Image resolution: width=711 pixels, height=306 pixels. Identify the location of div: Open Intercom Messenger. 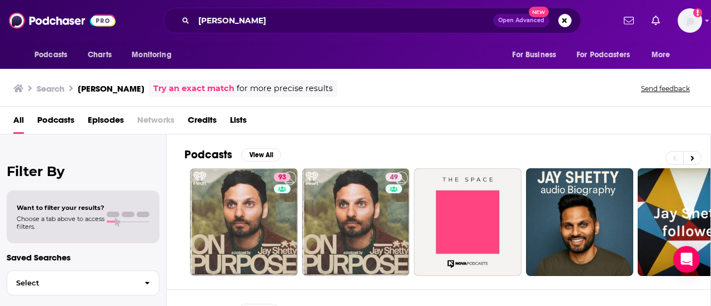
(687, 260).